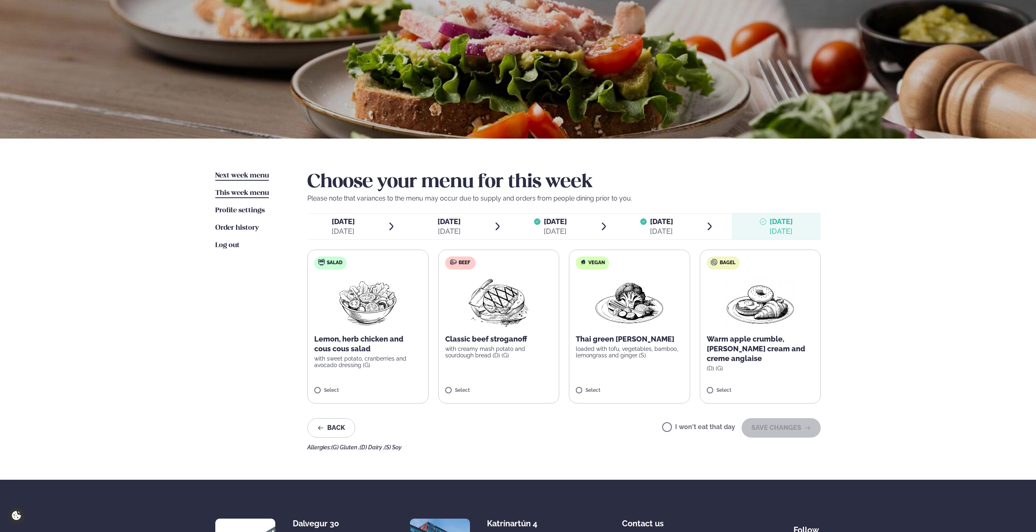  I want to click on p: (D) (G), so click(760, 369).